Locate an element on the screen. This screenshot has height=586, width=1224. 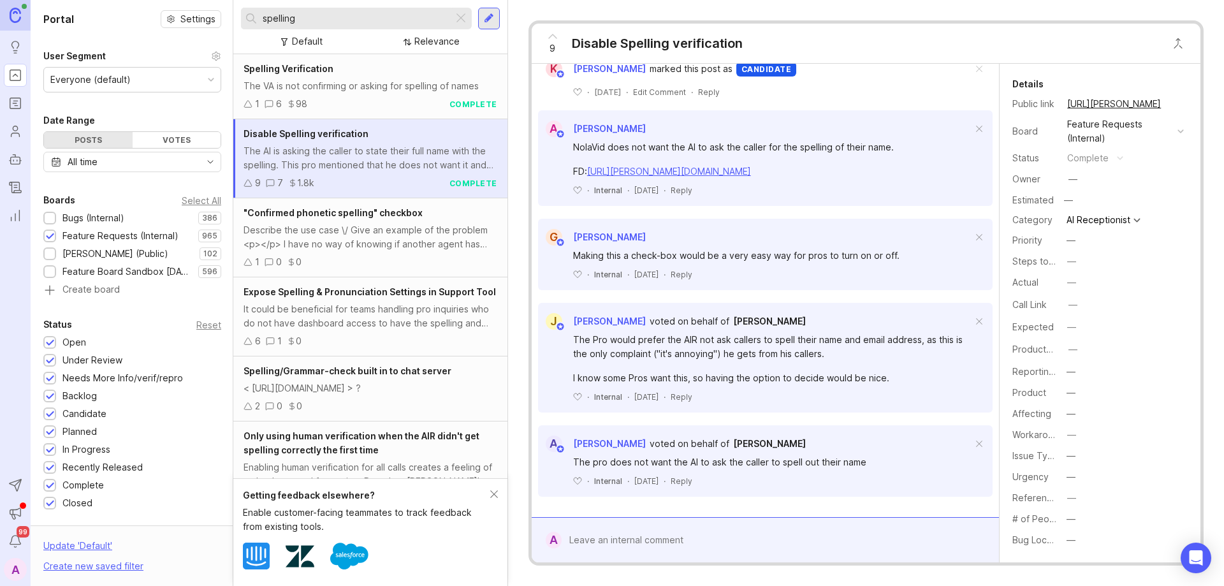
span: marked this post as is located at coordinates (691, 69).